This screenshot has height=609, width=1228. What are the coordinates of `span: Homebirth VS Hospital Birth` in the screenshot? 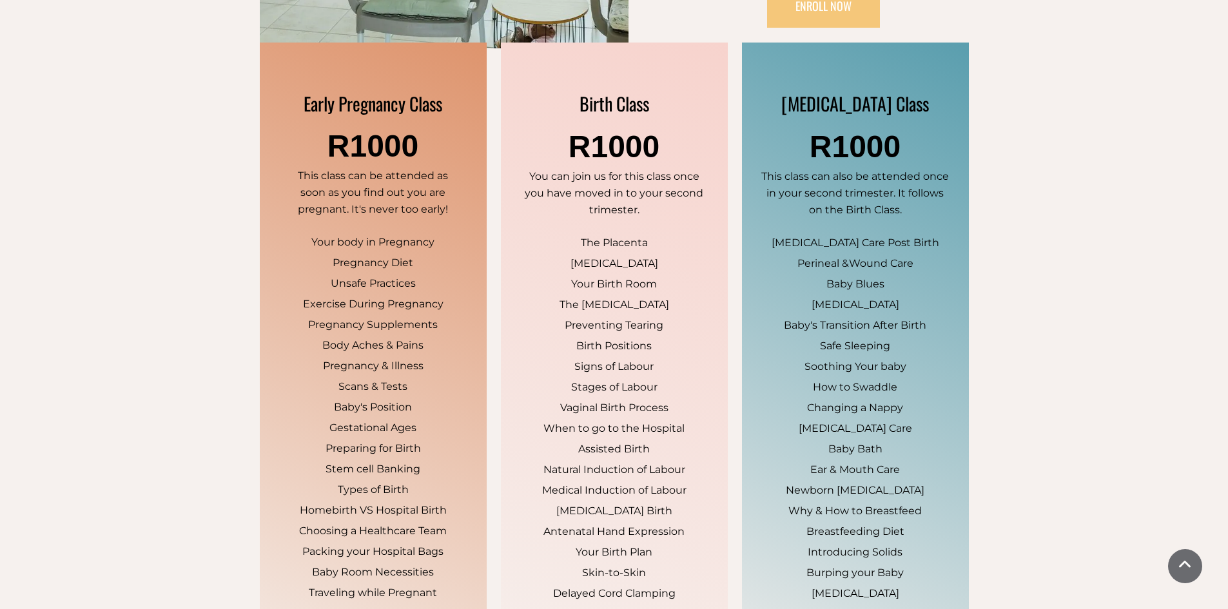 It's located at (373, 510).